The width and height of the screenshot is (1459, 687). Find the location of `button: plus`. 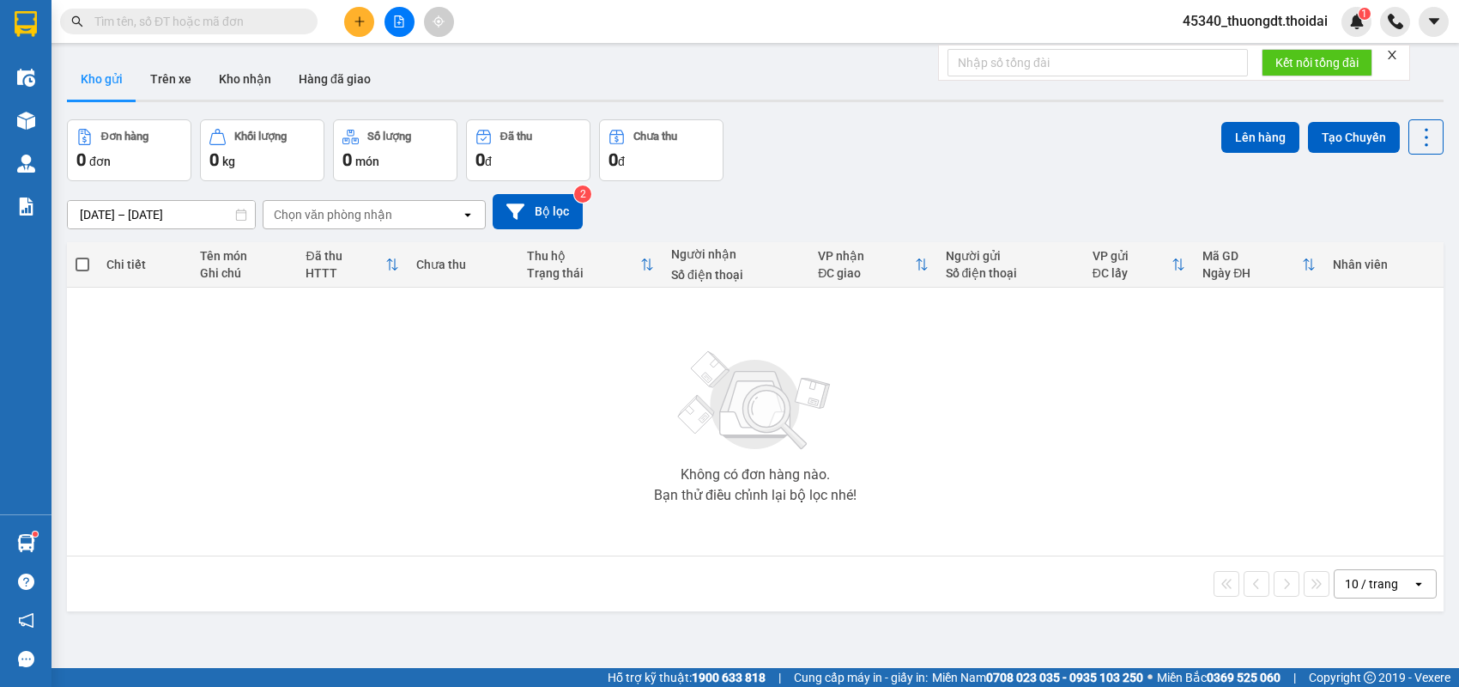

button: plus is located at coordinates (359, 21).